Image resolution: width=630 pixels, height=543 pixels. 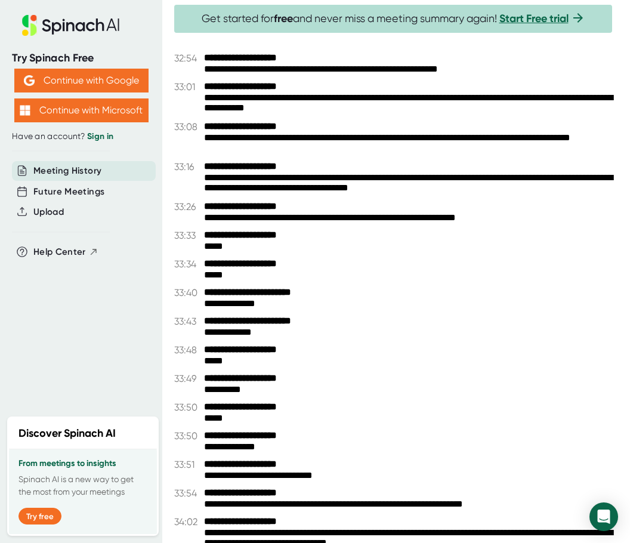 What do you see at coordinates (283, 18) in the screenshot?
I see `b: free` at bounding box center [283, 18].